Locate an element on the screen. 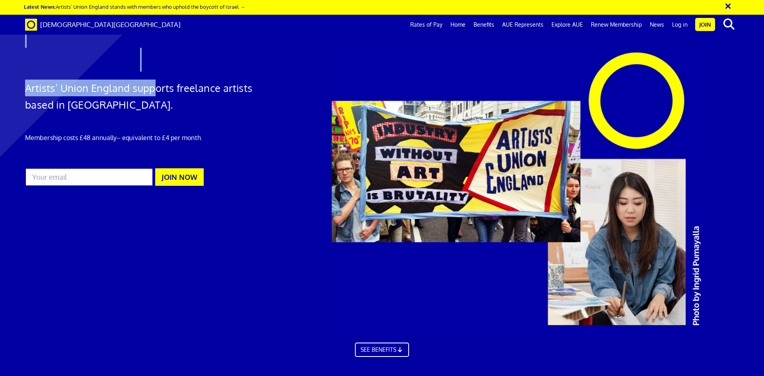  button: JOIN NOW is located at coordinates (179, 177).